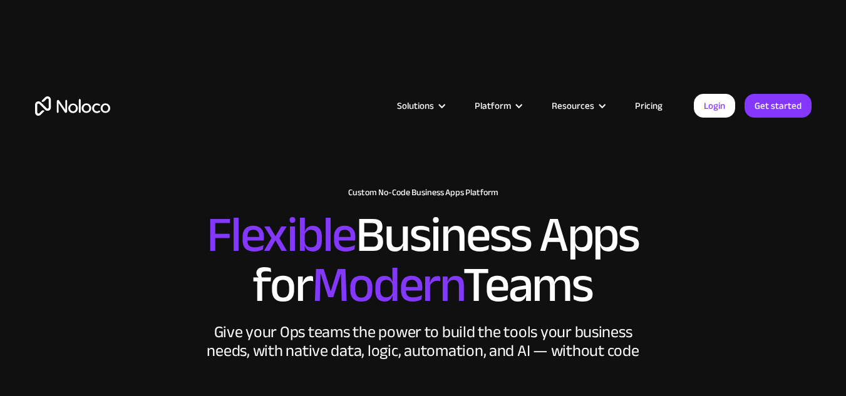 This screenshot has height=396, width=846. What do you see at coordinates (714, 106) in the screenshot?
I see `a: Login` at bounding box center [714, 106].